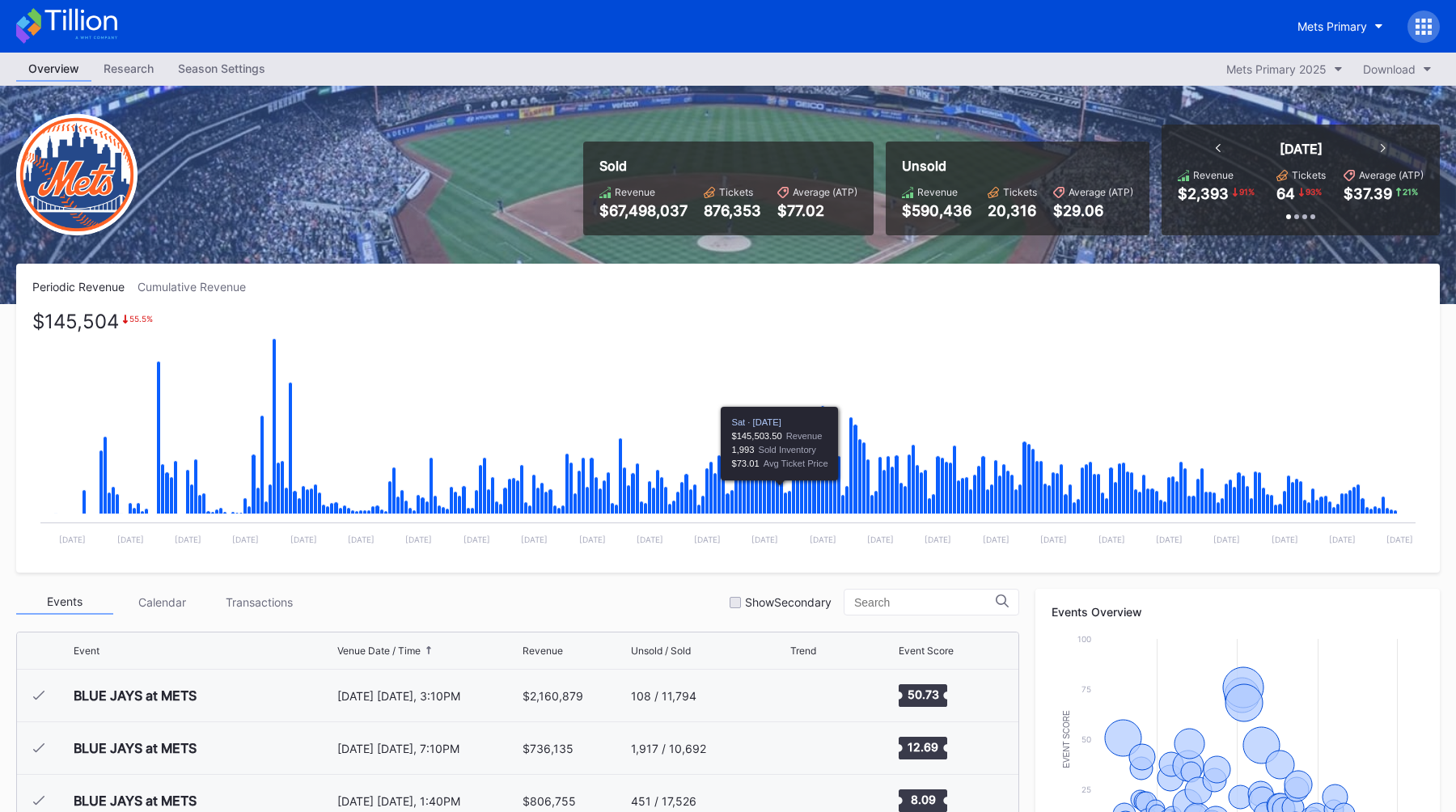 The image size is (1456, 812). What do you see at coordinates (668, 747) in the screenshot?
I see `div: 1,917 / 10,692` at bounding box center [668, 747].